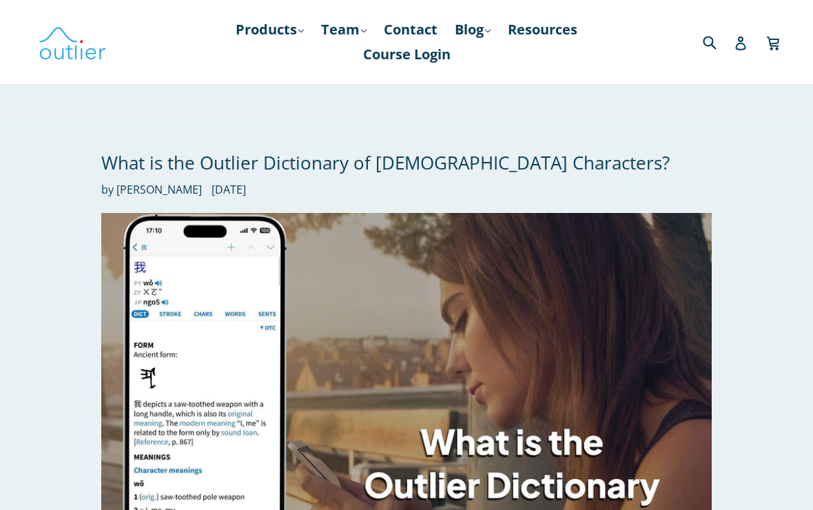  Describe the element at coordinates (542, 30) in the screenshot. I see `a: Resources` at that location.